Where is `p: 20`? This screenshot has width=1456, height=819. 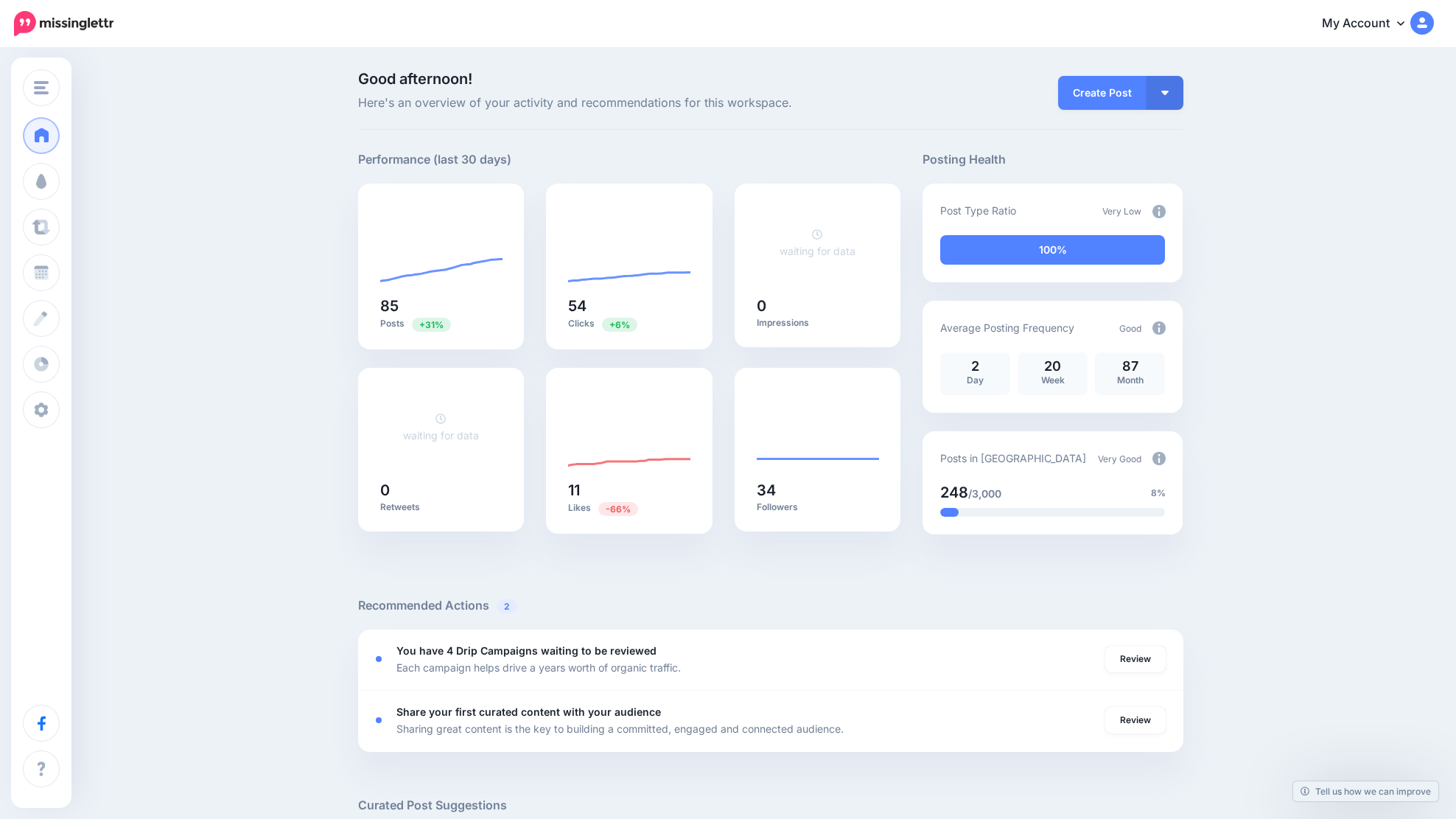 p: 20 is located at coordinates (1052, 366).